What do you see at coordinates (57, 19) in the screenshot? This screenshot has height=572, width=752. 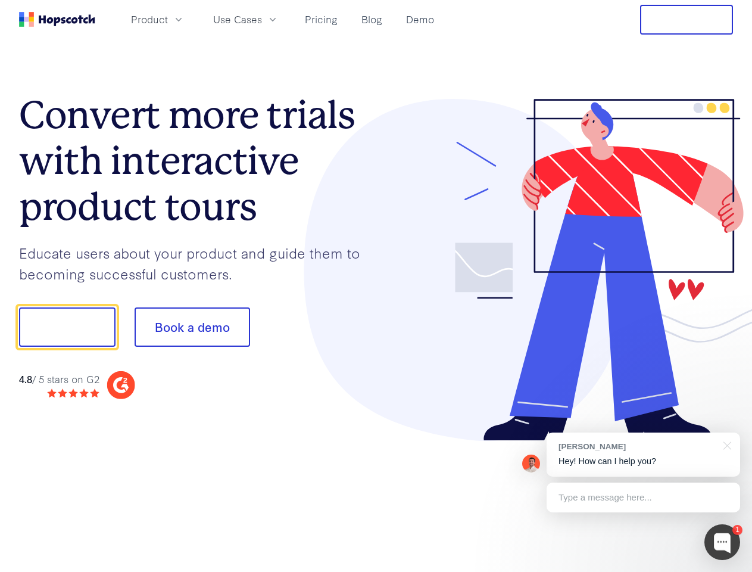 I see `a: Home` at bounding box center [57, 19].